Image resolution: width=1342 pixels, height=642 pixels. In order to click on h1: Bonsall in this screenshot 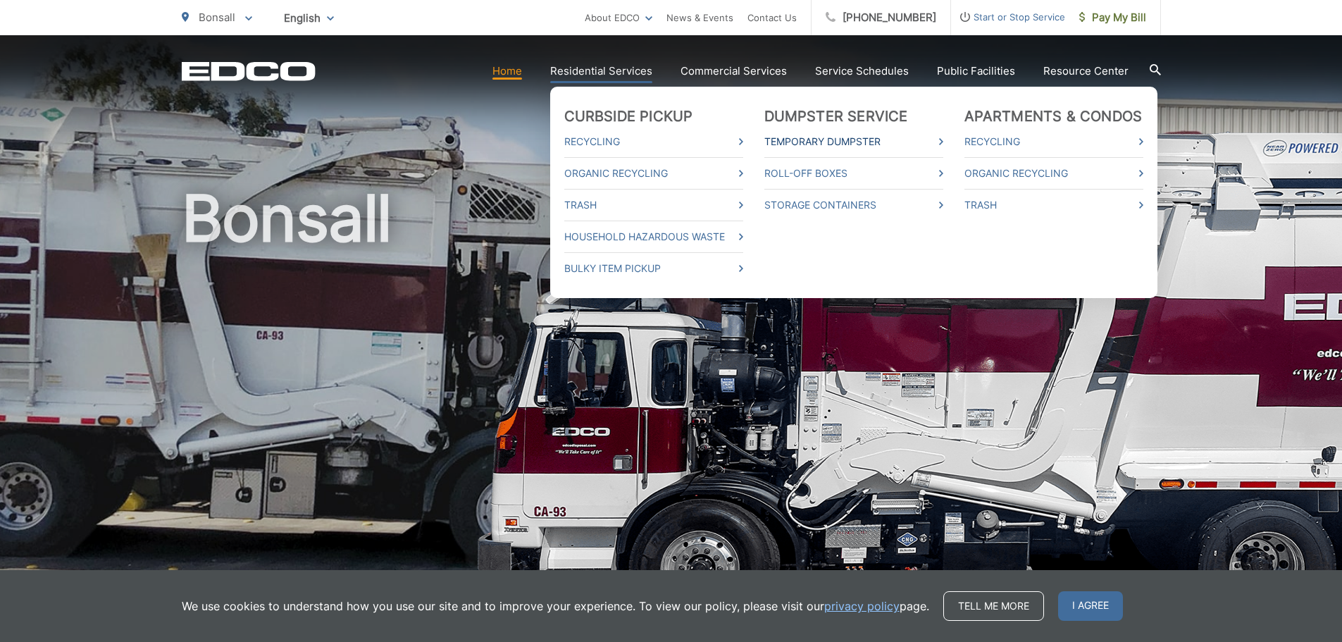, I will do `click(672, 406)`.